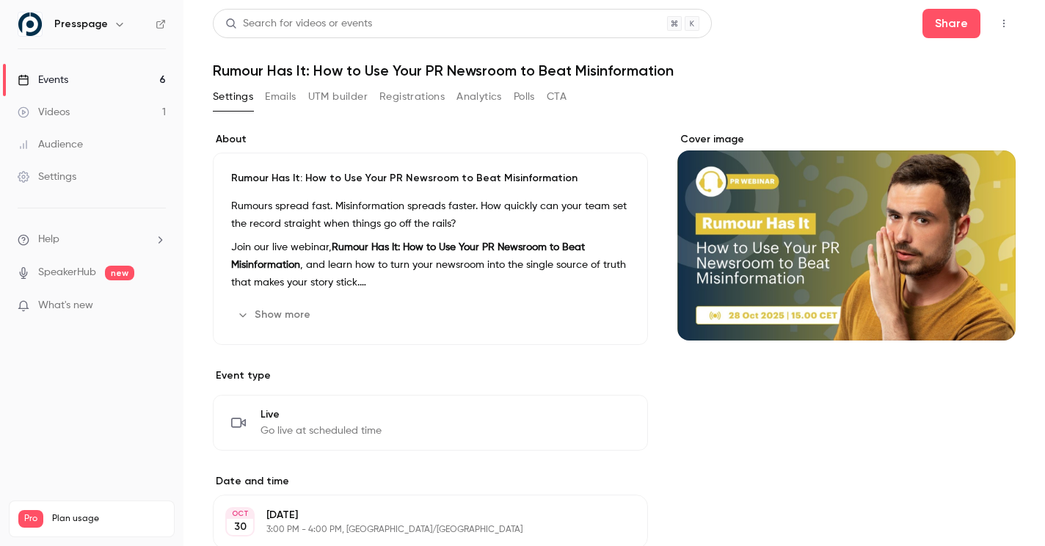  Describe the element at coordinates (321, 431) in the screenshot. I see `span: Go live at scheduled time` at that location.